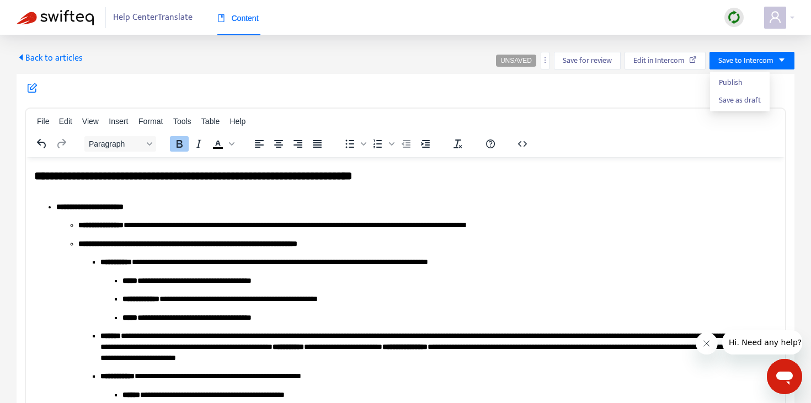  What do you see at coordinates (775, 17) in the screenshot?
I see `span: user` at bounding box center [775, 17].